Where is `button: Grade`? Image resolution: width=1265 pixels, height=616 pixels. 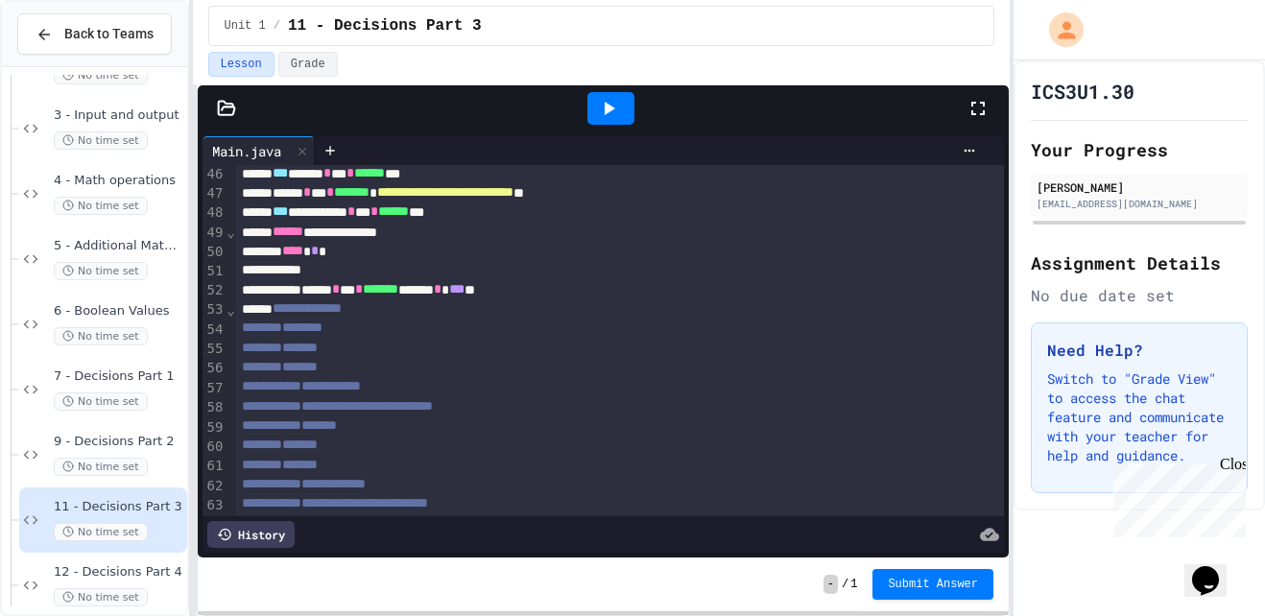 button: Grade is located at coordinates (308, 64).